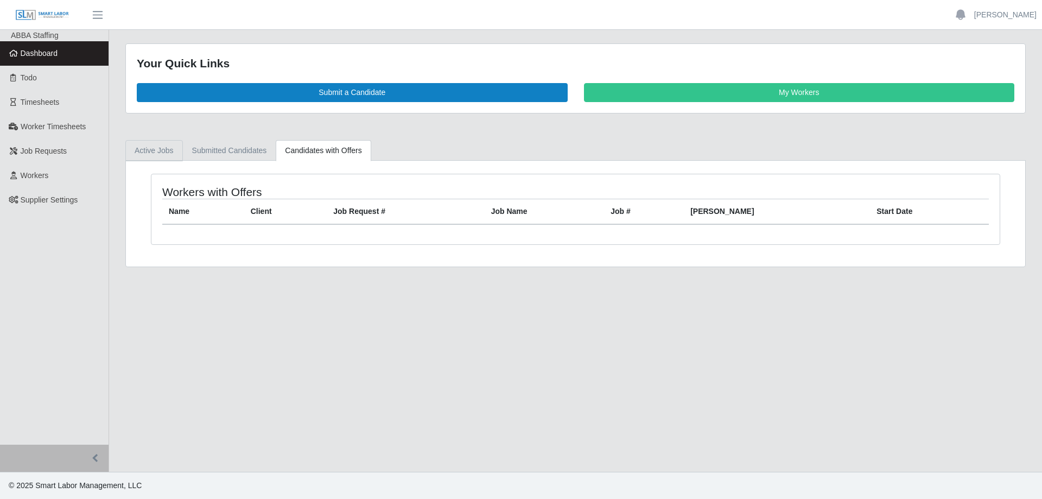  I want to click on span: Worker Timesheets, so click(53, 126).